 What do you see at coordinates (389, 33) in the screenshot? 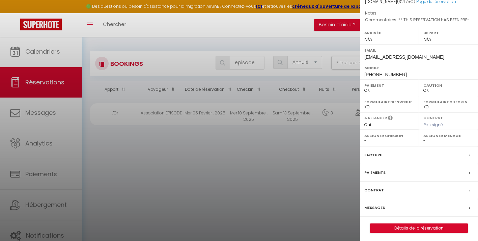
I see `label: Arrivée` at bounding box center [389, 33].